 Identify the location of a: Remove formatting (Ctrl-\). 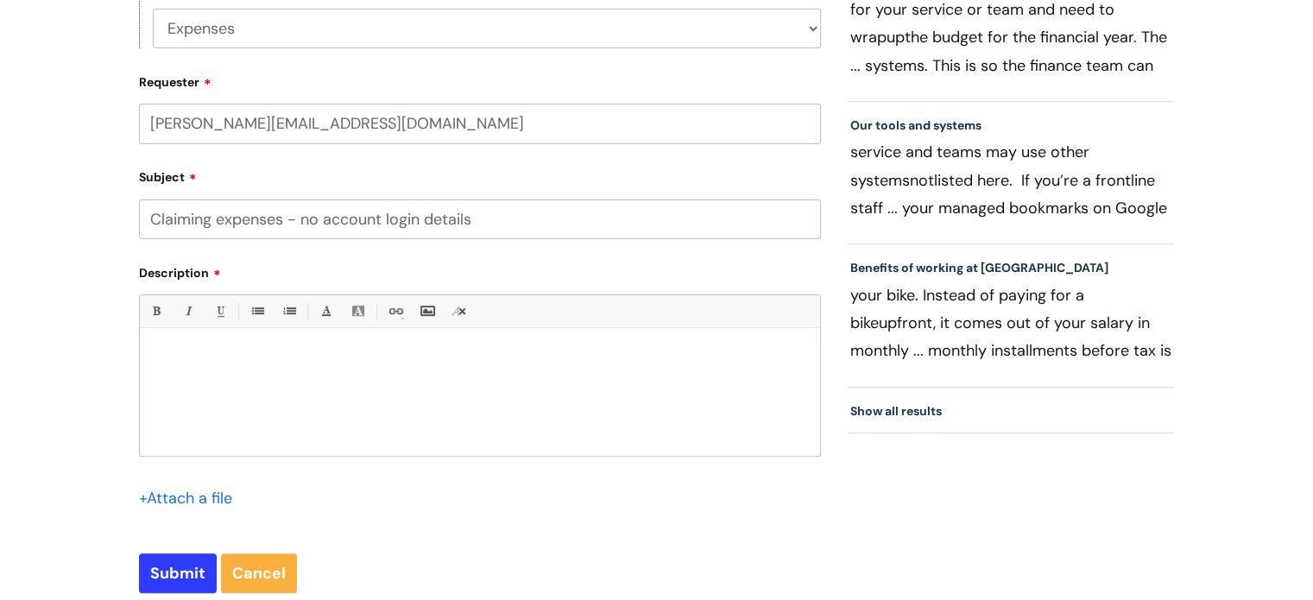
(458, 311).